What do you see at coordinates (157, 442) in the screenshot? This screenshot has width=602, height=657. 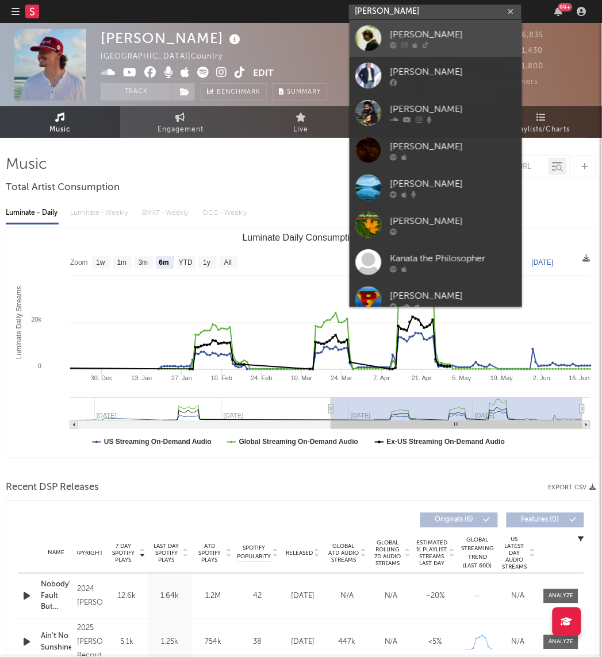 I see `text: US Streaming On-Demand Audio` at bounding box center [157, 442].